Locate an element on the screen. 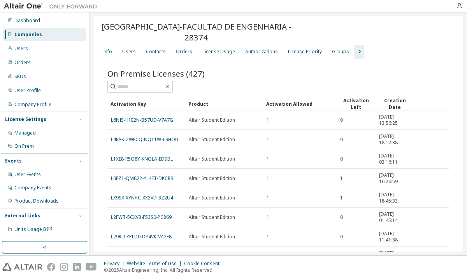 The height and width of the screenshot is (278, 467). div: On Prem is located at coordinates (24, 146).